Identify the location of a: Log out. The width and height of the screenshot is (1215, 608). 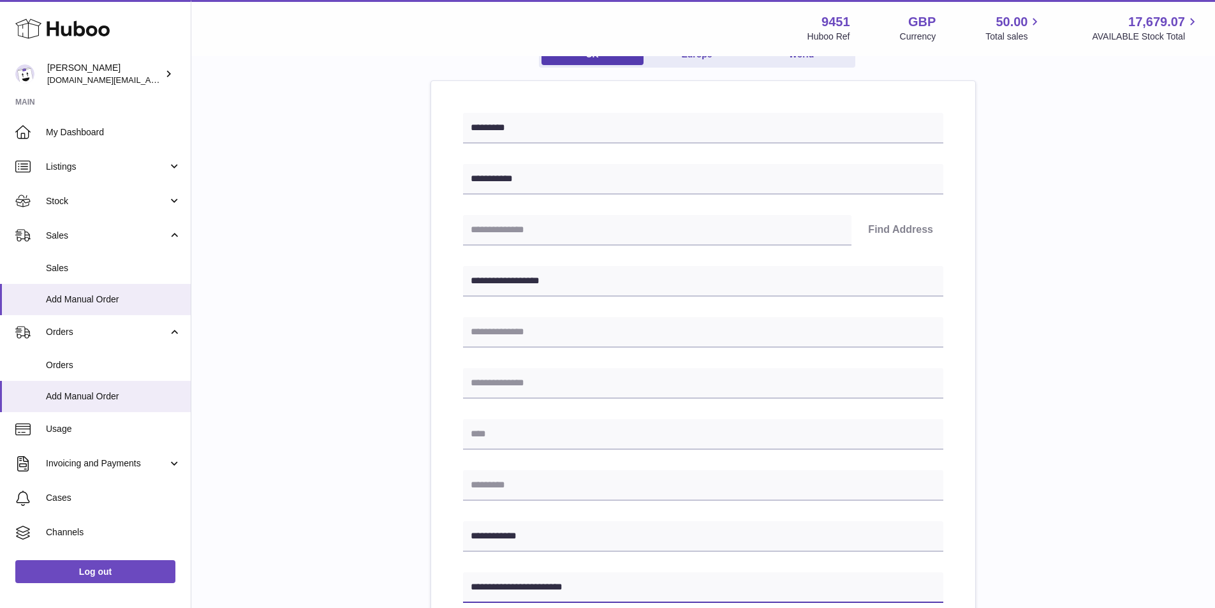
(95, 571).